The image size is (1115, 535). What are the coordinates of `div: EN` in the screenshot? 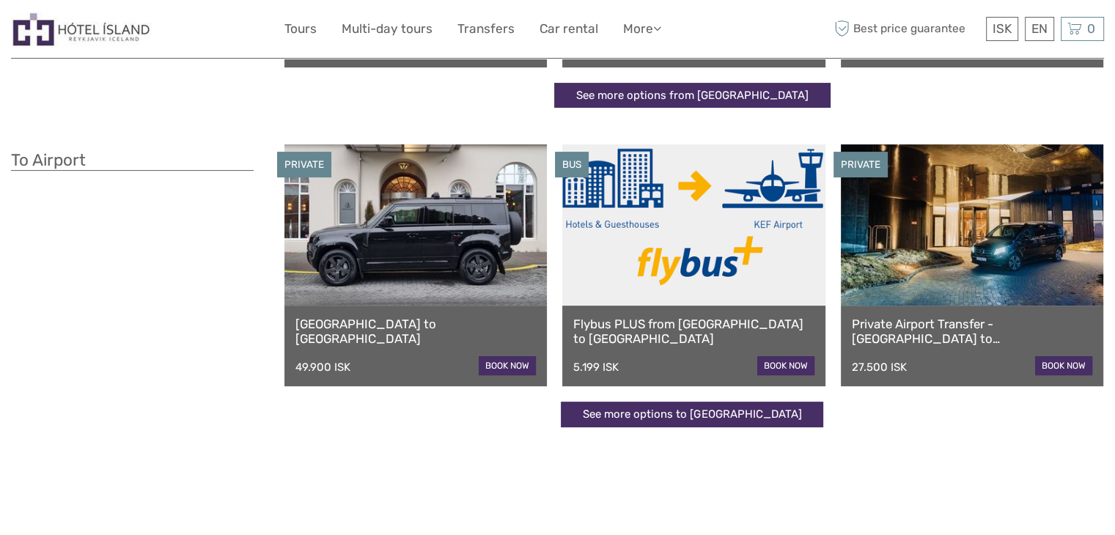 It's located at (1039, 29).